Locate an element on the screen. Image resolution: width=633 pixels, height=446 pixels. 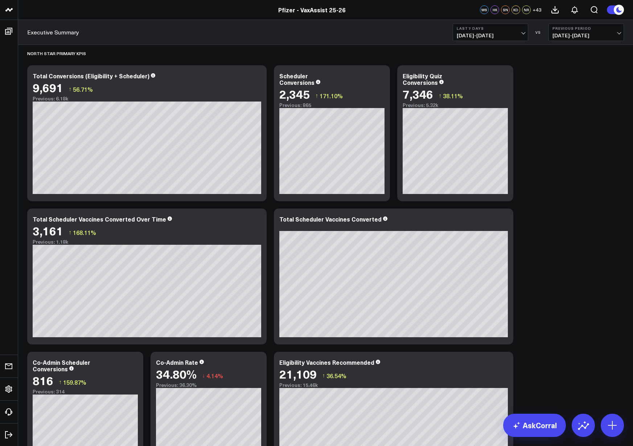
div: HK is located at coordinates (494, 10).